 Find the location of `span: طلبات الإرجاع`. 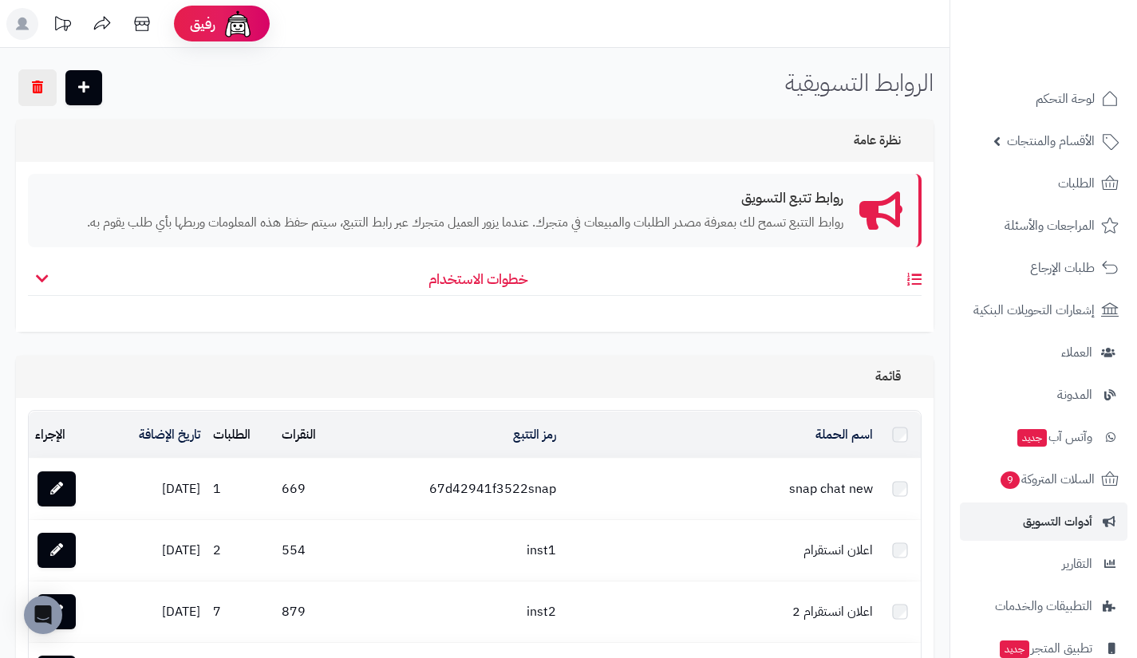

span: طلبات الإرجاع is located at coordinates (1062, 268).